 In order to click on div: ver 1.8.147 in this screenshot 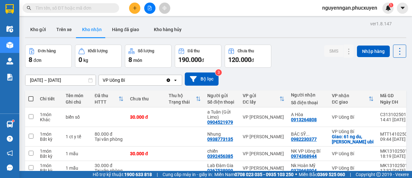, I will do `click(380, 24)`.